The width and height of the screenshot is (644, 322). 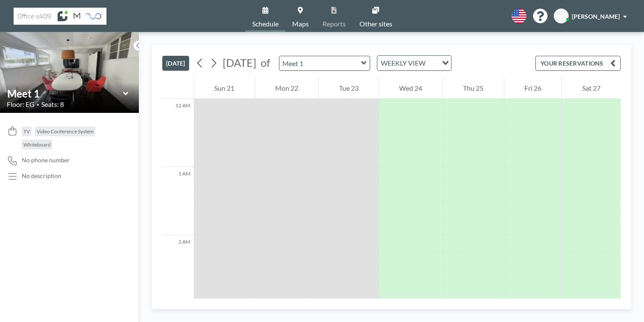 What do you see at coordinates (349, 88) in the screenshot?
I see `div: Tue 23` at bounding box center [349, 88].